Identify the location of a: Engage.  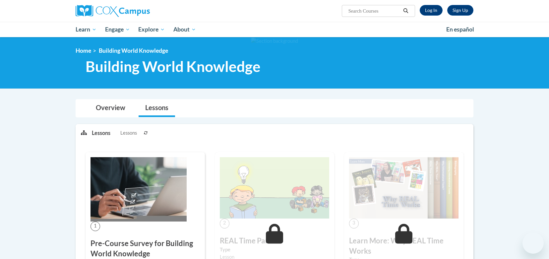
(117, 30).